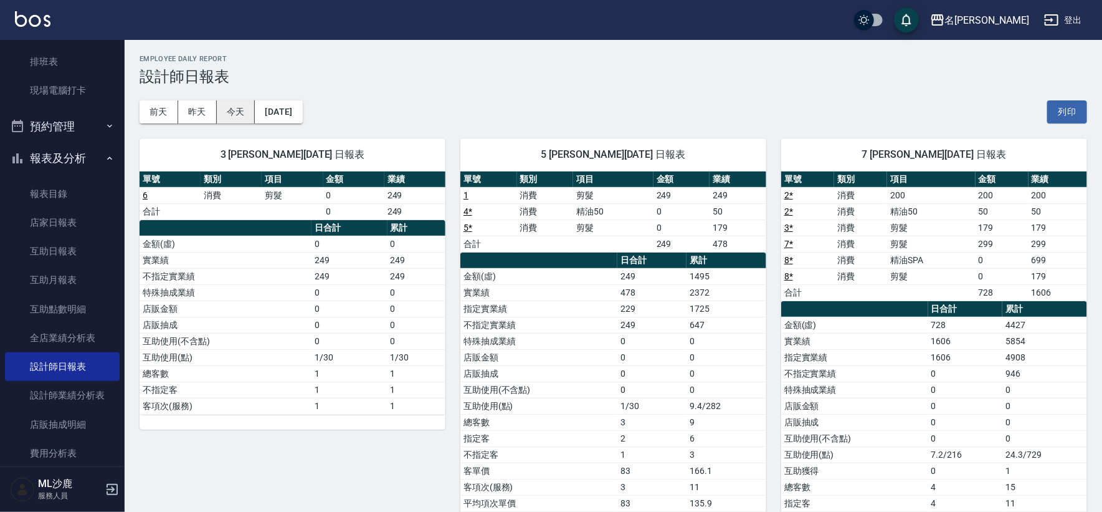 Image resolution: width=1102 pixels, height=512 pixels. Describe the element at coordinates (738, 244) in the screenshot. I see `td: 478` at that location.